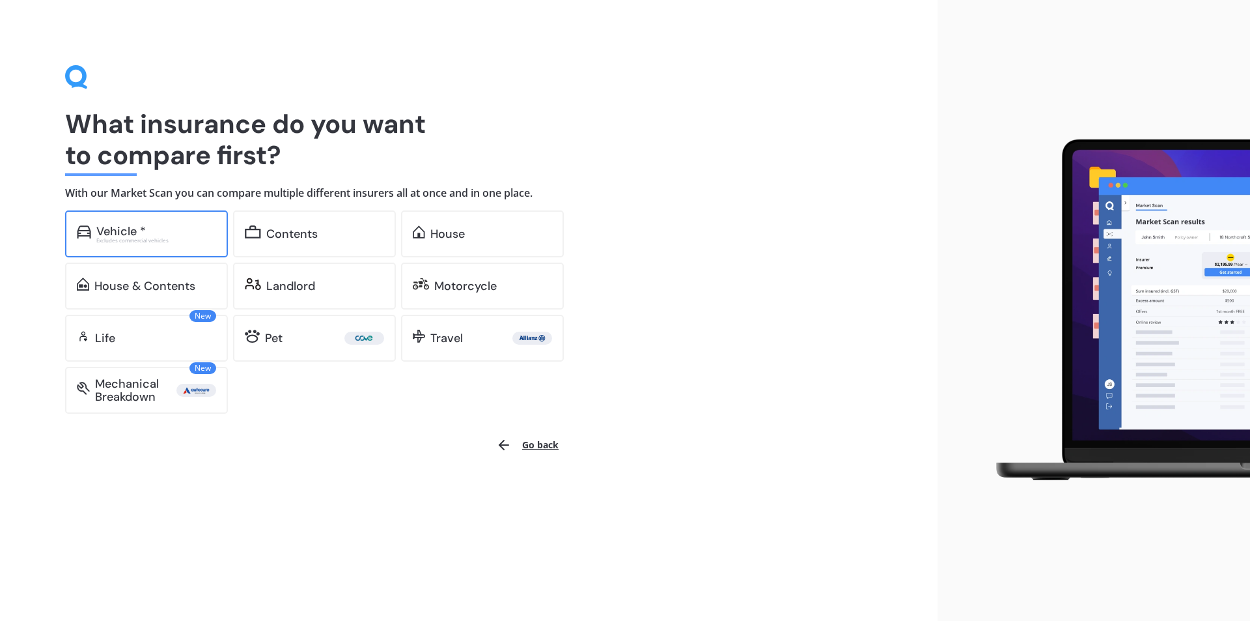 This screenshot has width=1250, height=621. Describe the element at coordinates (447, 234) in the screenshot. I see `div: House` at that location.